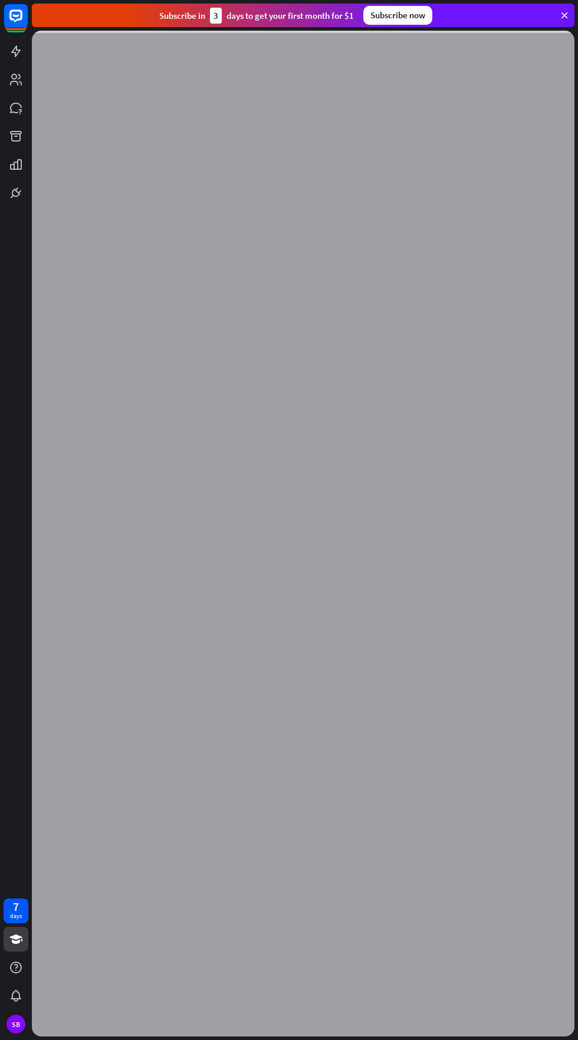 This screenshot has width=578, height=1040. I want to click on div: Subscribe in days to get your first month for $1, so click(256, 15).